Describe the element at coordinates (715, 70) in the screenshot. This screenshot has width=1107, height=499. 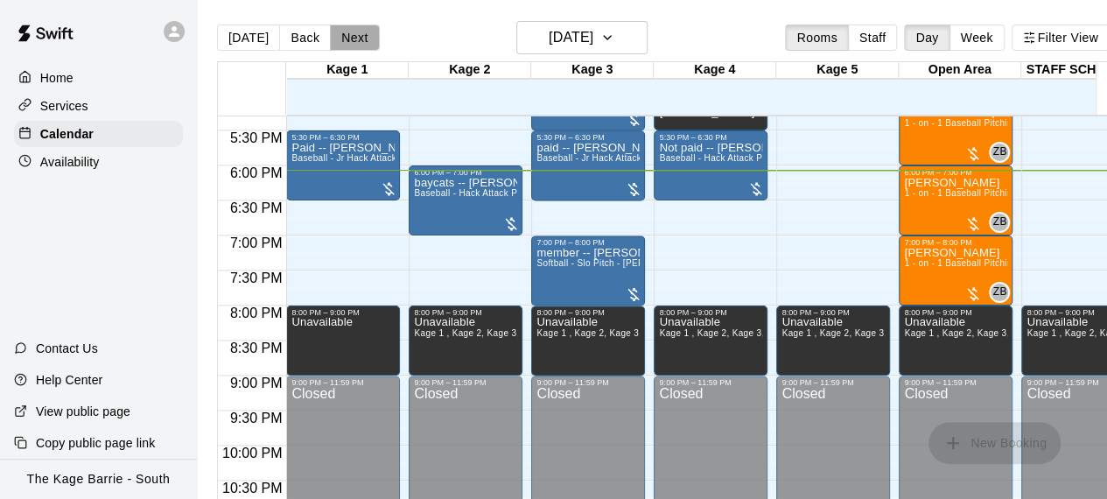
I see `div: Kage 4` at that location.